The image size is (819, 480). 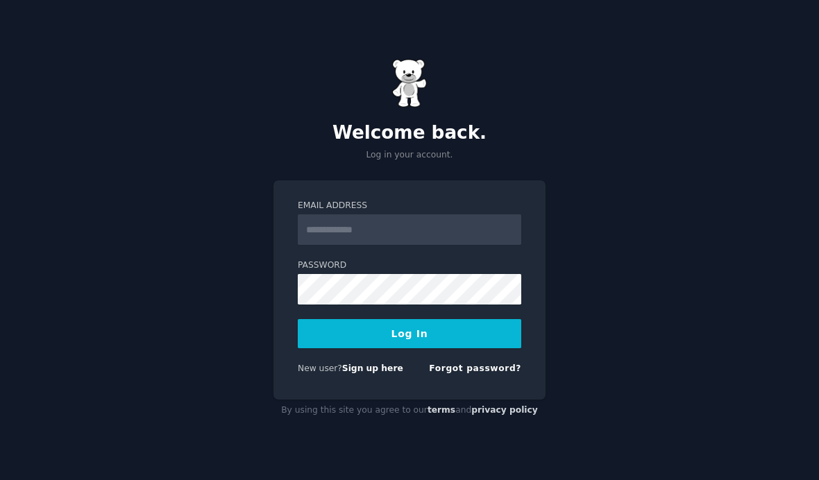 I want to click on a: Sign up here, so click(x=373, y=369).